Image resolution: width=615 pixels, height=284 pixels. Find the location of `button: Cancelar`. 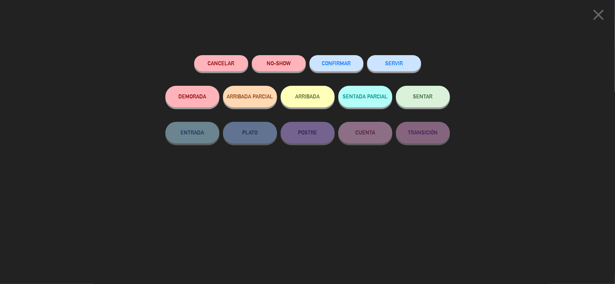

button: Cancelar is located at coordinates (221, 63).